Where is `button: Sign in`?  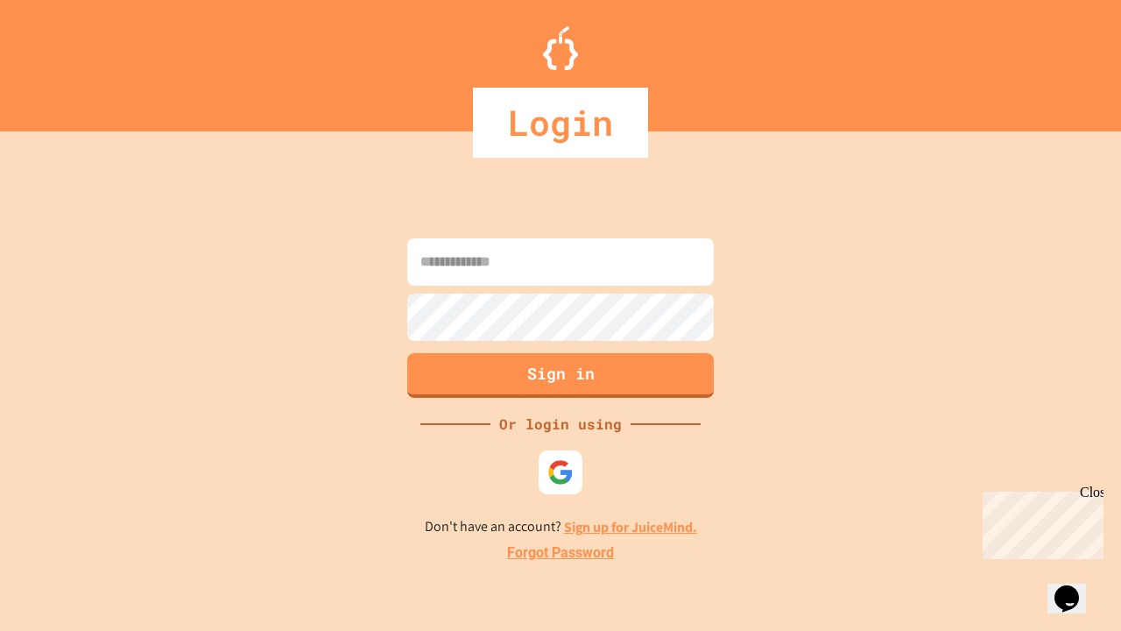 button: Sign in is located at coordinates (561, 375).